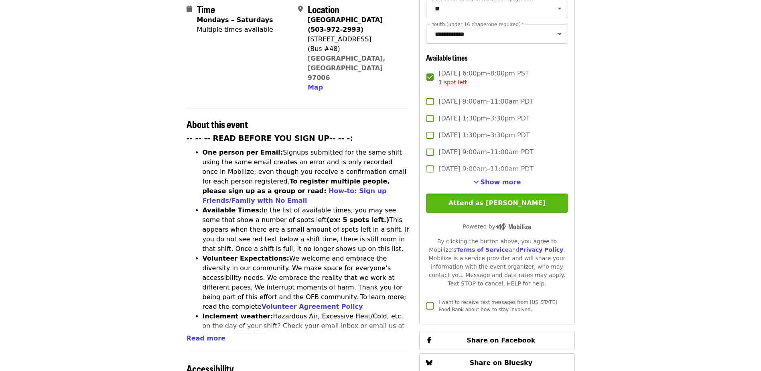  I want to click on li: Signups submitted for the same shift using the same email creates an error and is only recorded o..., so click(306, 176).